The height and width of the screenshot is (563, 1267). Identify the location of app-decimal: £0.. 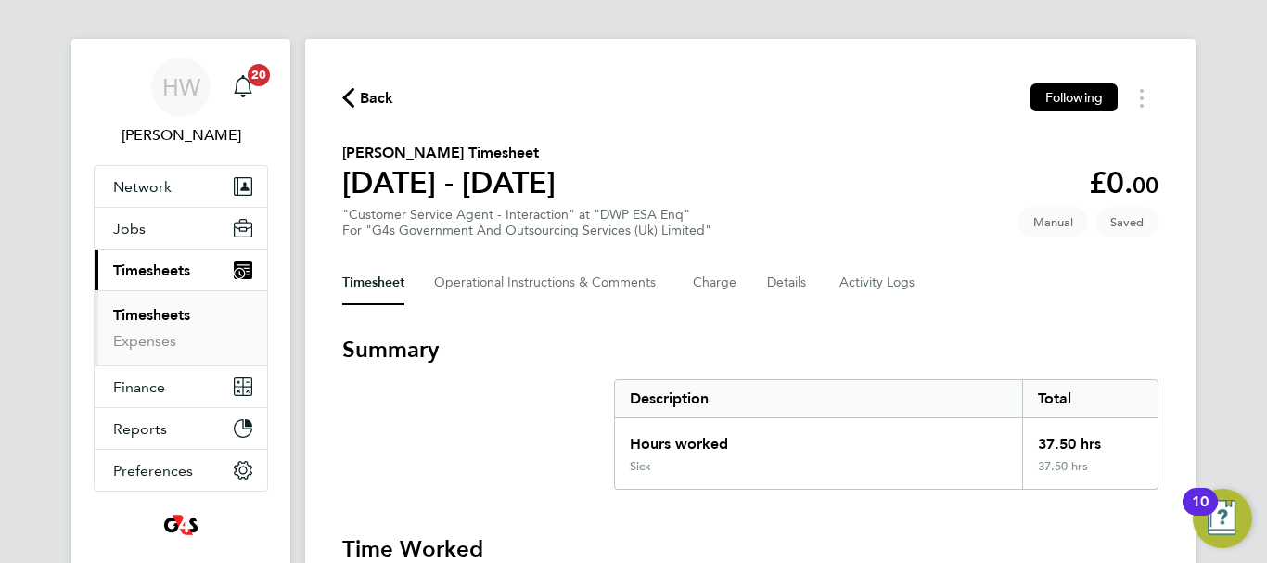
(1124, 183).